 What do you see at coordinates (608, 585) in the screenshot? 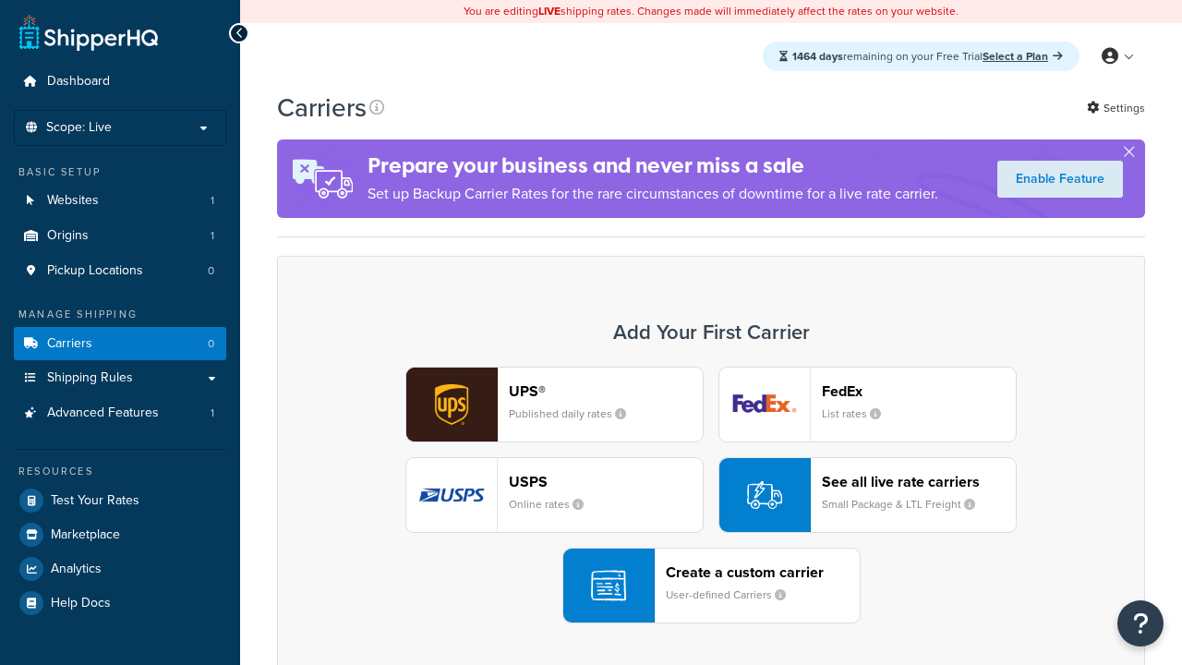
I see `img: icon-carrier-custom-c93b8a24.svg` at bounding box center [608, 585].